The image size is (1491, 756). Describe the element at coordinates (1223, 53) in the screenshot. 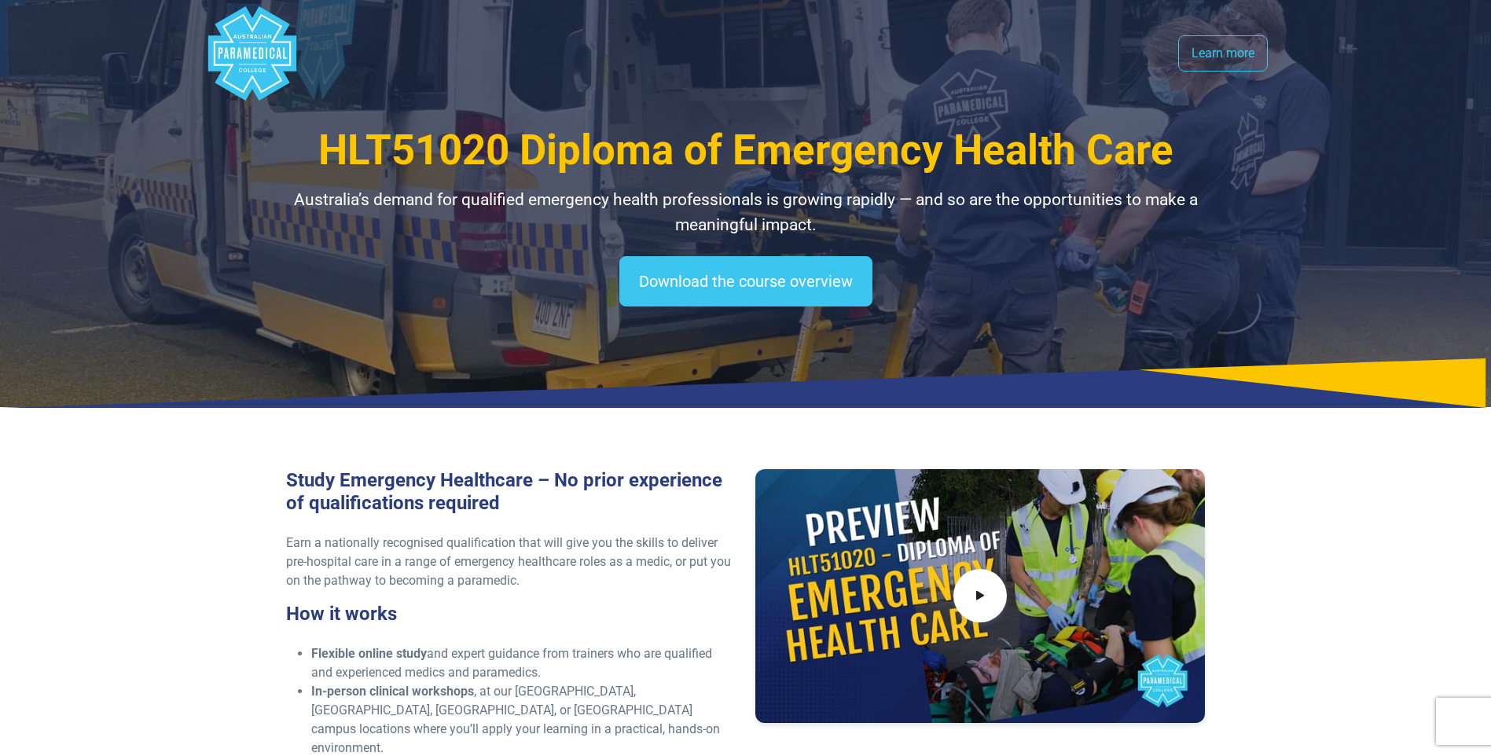

I see `a: Learn more` at that location.